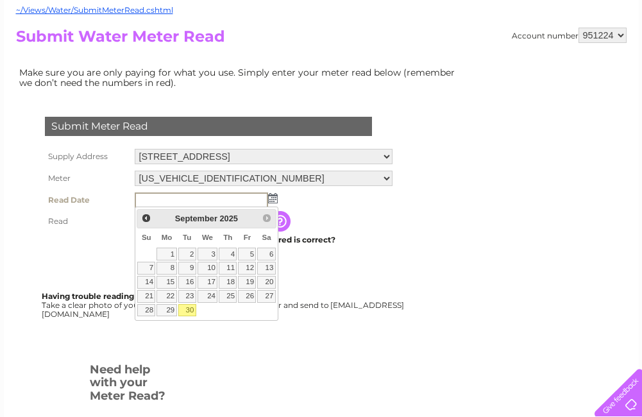  What do you see at coordinates (129, 385) in the screenshot?
I see `h3: Need help with your Meter Read?` at bounding box center [129, 385].